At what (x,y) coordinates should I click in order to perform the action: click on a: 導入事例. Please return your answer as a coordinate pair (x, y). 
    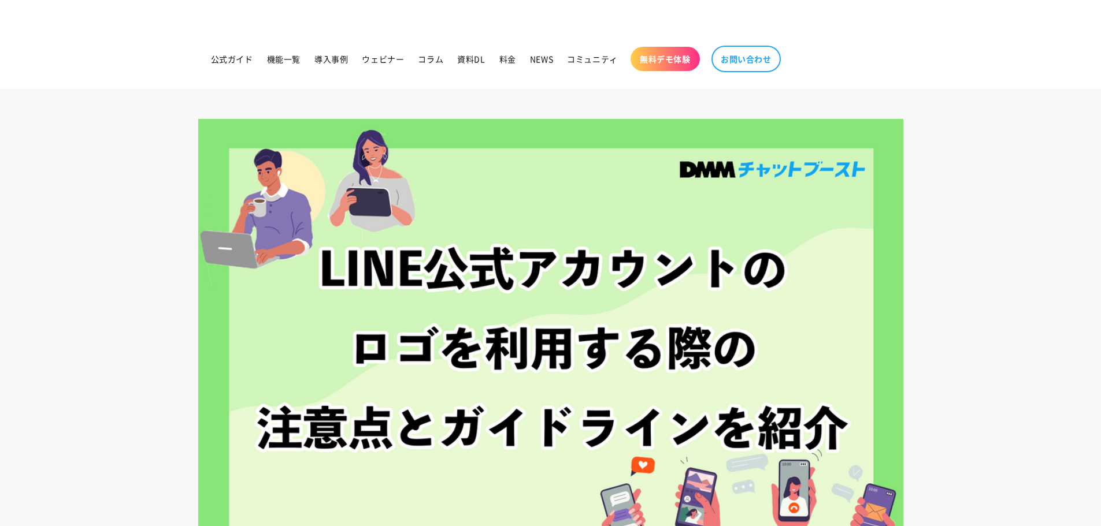
    Looking at the image, I should click on (331, 59).